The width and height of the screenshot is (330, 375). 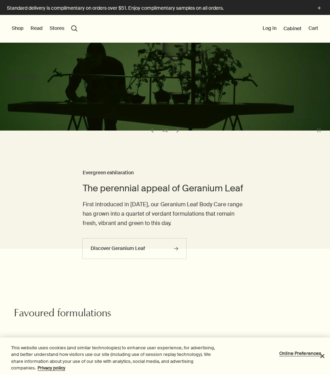 I want to click on button: Online Preferences, Opens the preference center dialog, so click(x=300, y=354).